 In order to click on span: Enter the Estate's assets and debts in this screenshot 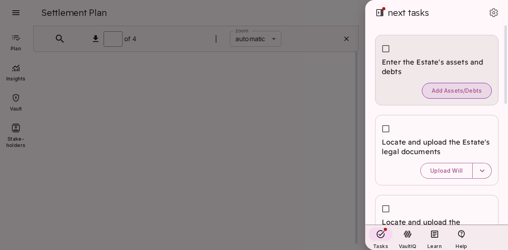, I will do `click(436, 67)`.